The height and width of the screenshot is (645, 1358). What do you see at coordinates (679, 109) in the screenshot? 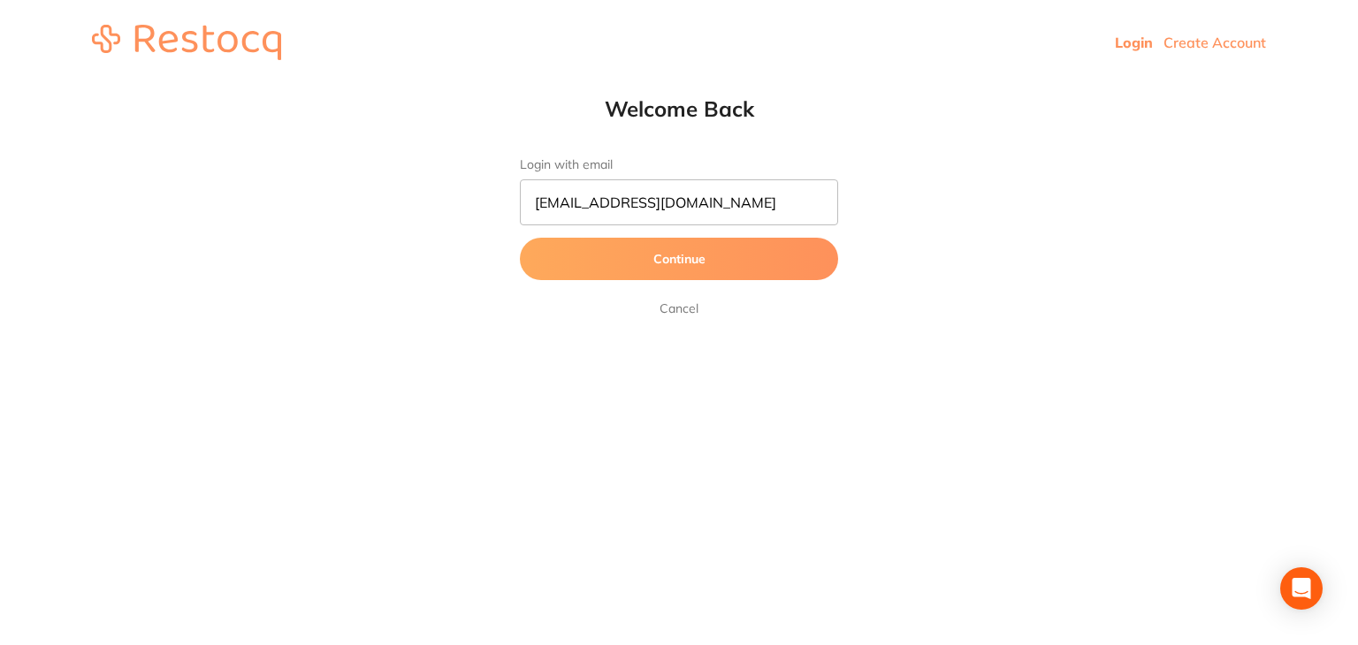
I see `h1: Welcome Back` at bounding box center [679, 109].